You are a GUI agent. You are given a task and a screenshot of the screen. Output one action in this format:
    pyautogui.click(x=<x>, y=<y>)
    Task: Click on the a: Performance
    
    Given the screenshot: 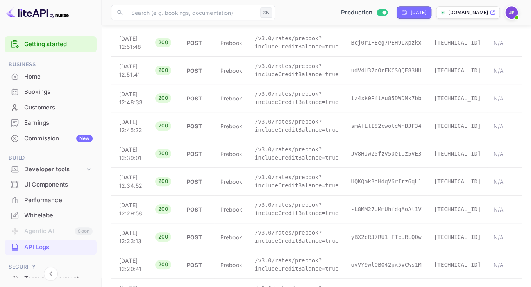 What is the action you would take?
    pyautogui.click(x=50, y=199)
    